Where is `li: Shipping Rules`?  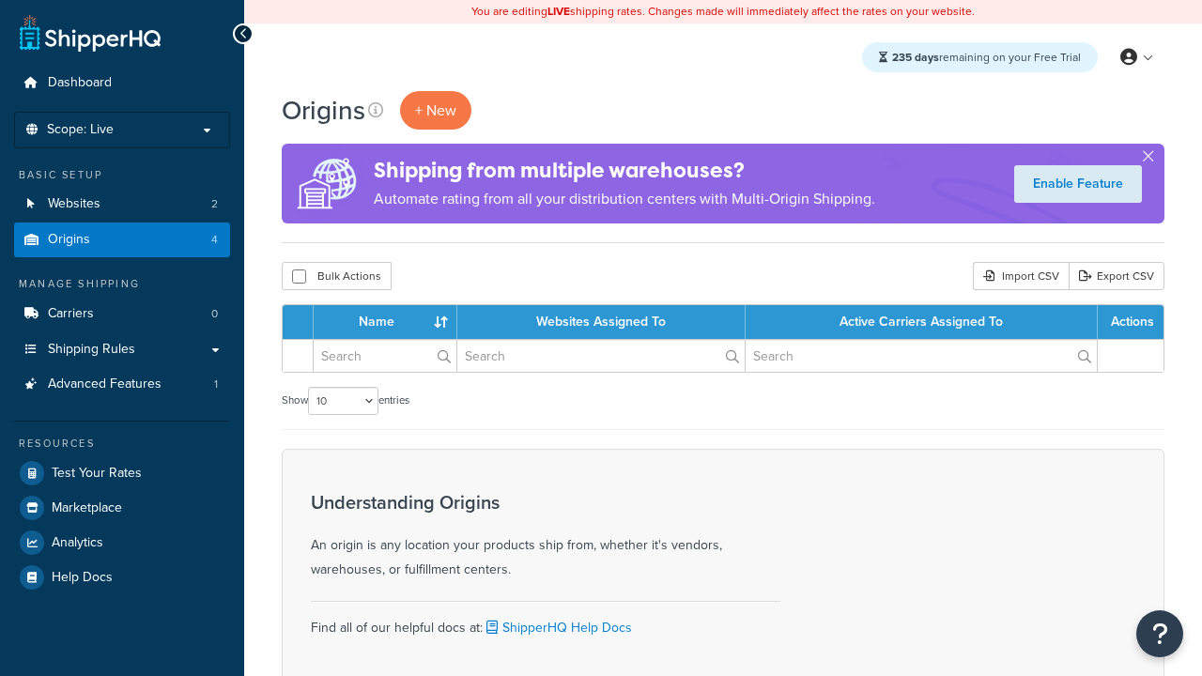 li: Shipping Rules is located at coordinates (122, 349).